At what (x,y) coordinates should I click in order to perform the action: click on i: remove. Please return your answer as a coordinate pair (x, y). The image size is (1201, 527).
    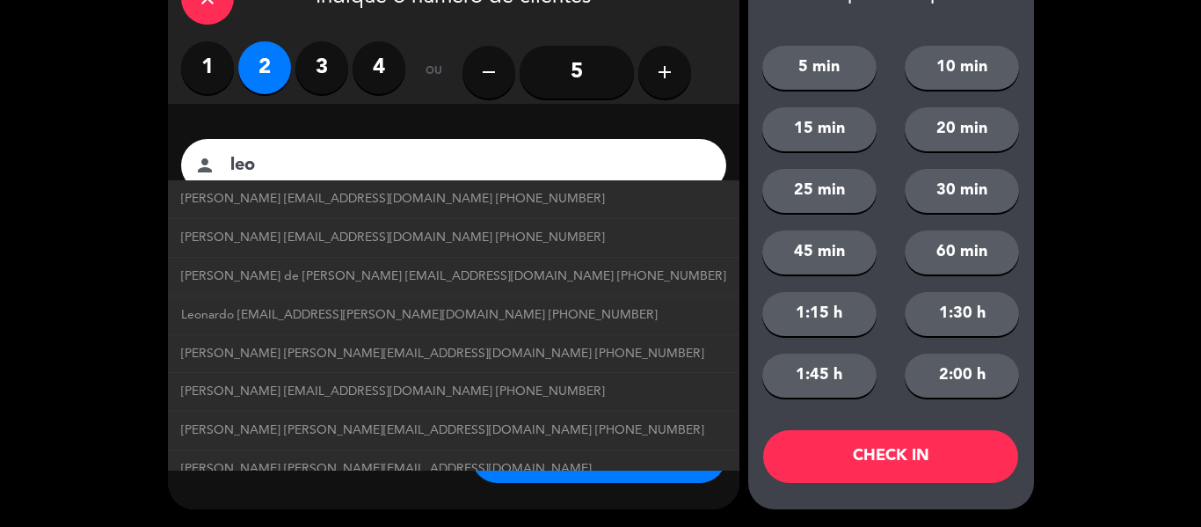
    Looking at the image, I should click on (489, 72).